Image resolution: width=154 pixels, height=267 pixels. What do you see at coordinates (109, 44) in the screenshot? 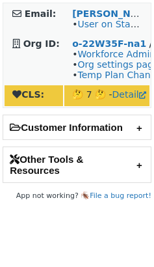
I see `strong: o-22W35F-na1` at bounding box center [109, 44].